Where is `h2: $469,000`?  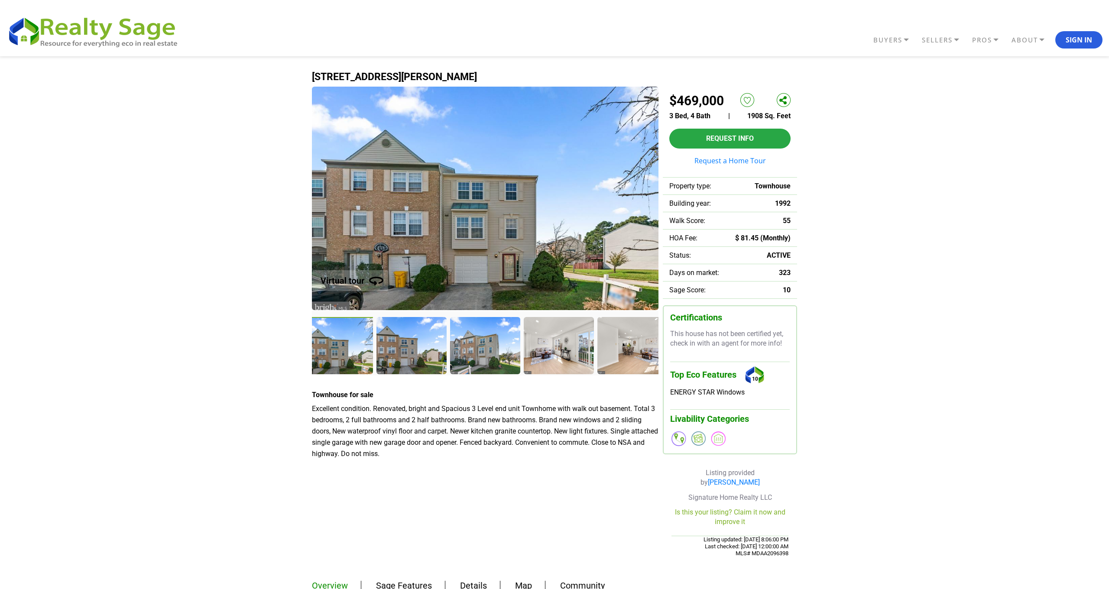
h2: $469,000 is located at coordinates (697, 101).